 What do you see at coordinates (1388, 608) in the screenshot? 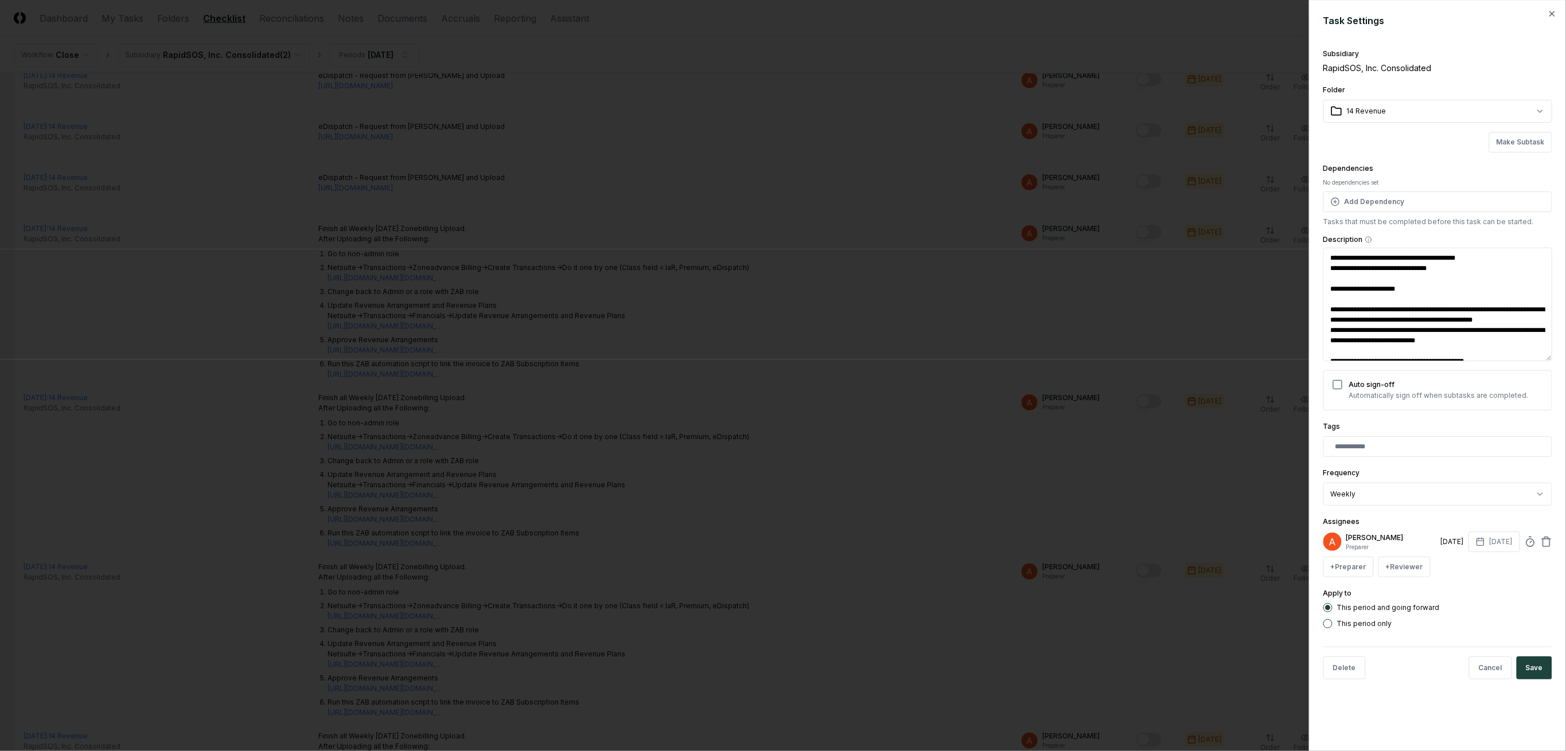
I see `label: This period and going forward` at bounding box center [1388, 608].